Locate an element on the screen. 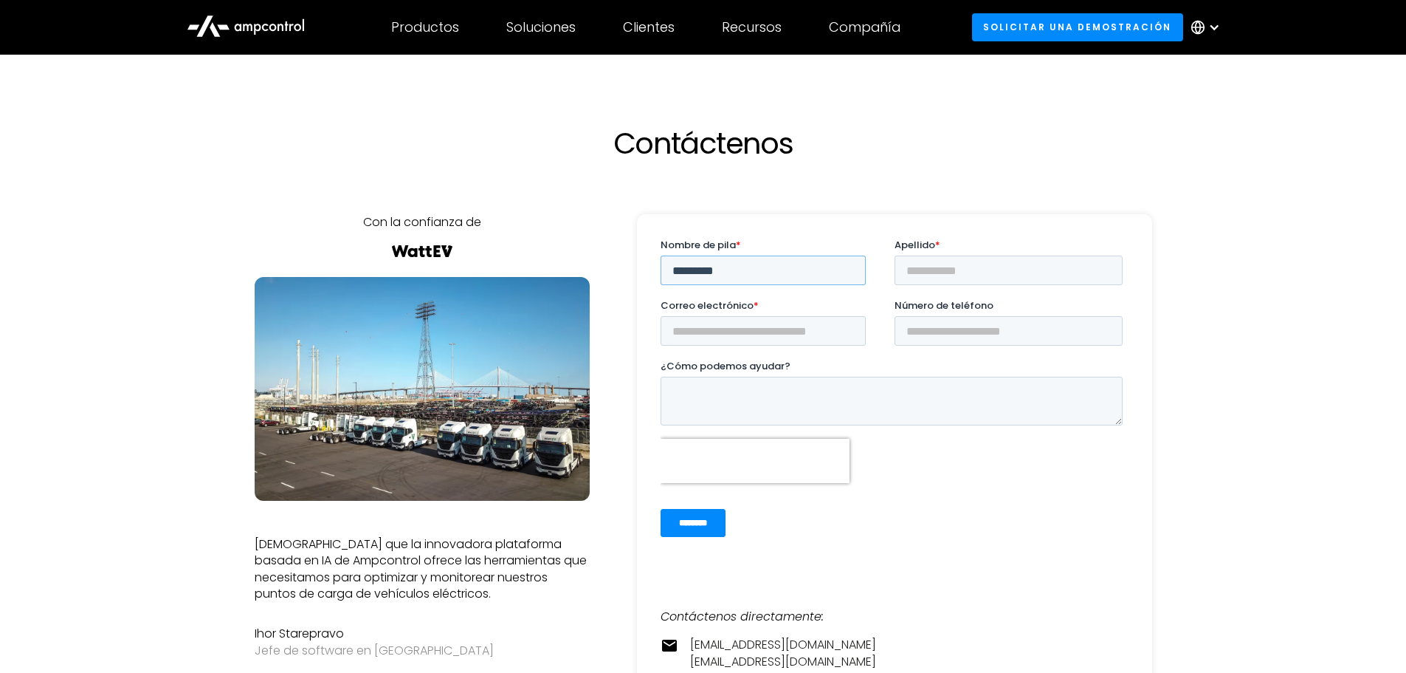 The image size is (1406, 673). font: Con la confianza de is located at coordinates (422, 221).